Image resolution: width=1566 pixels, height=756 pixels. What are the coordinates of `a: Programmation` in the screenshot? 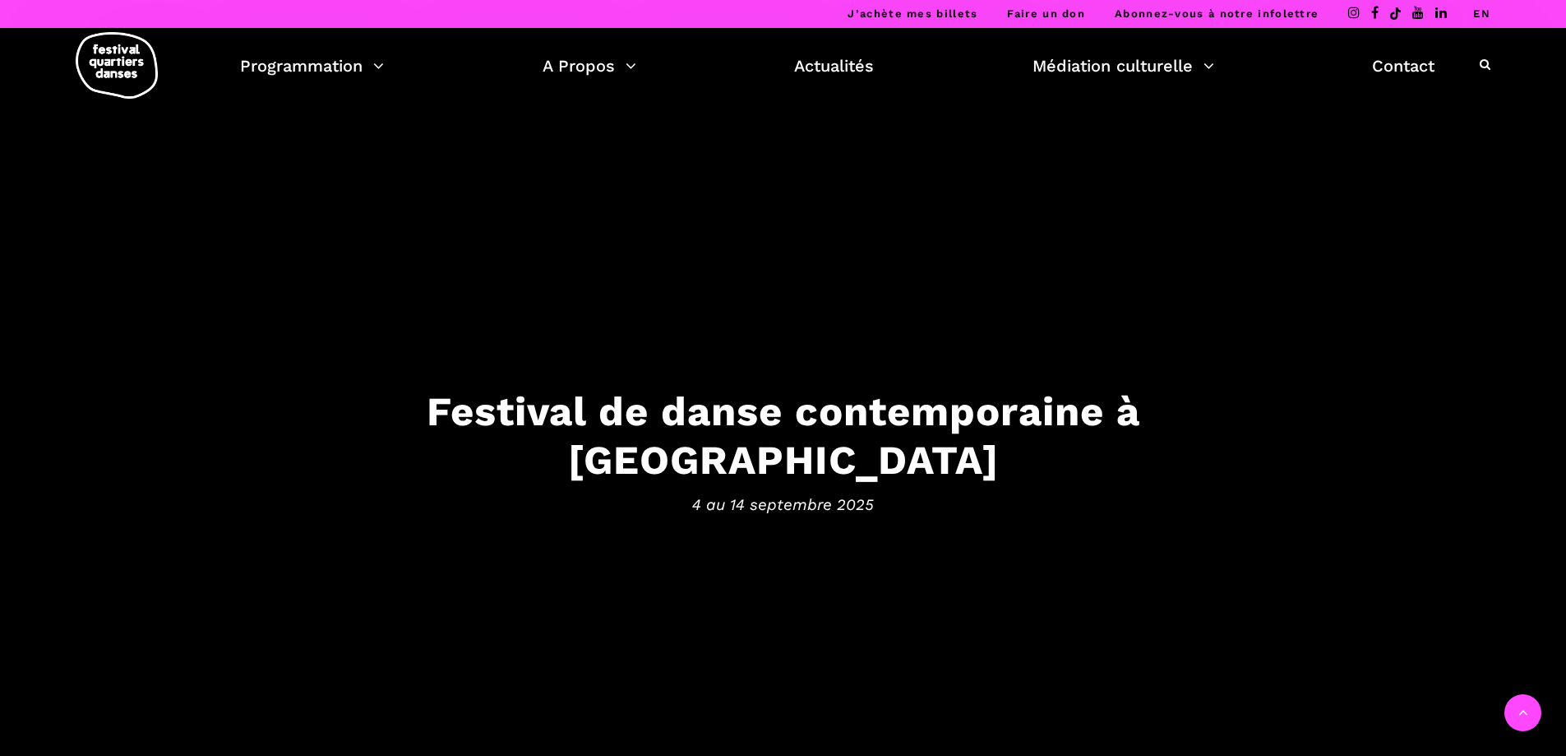 It's located at (312, 66).